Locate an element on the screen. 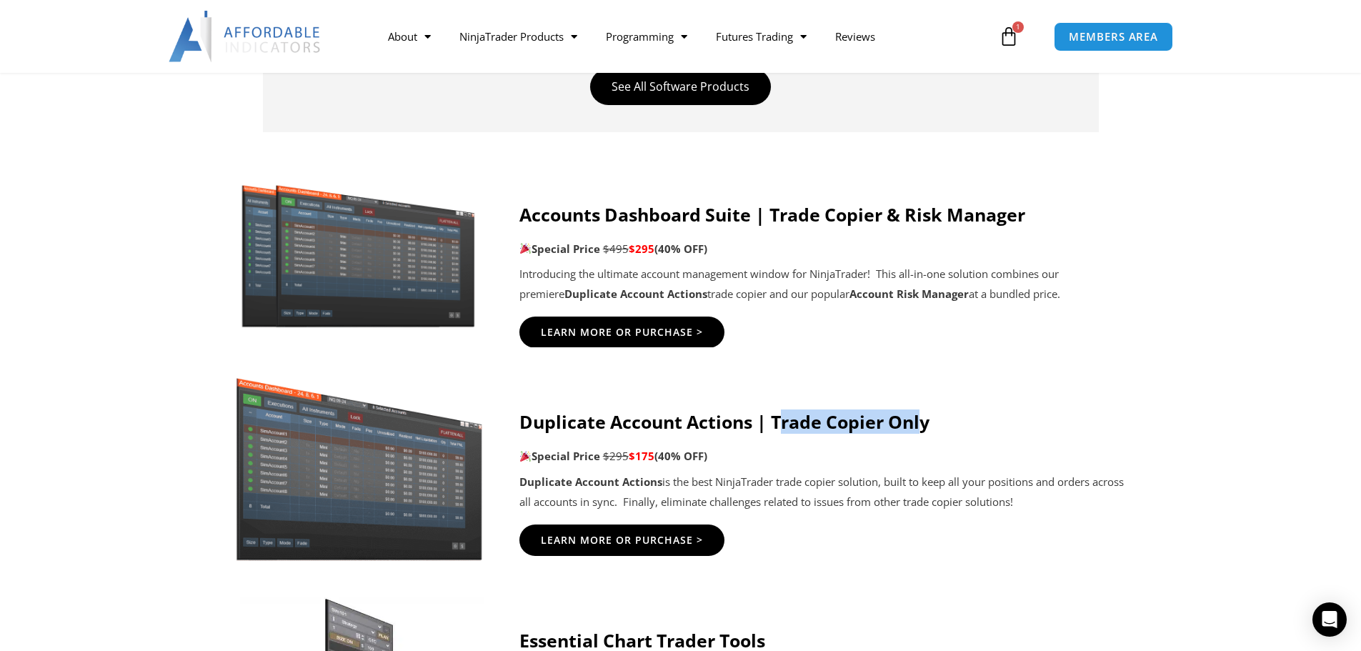 The image size is (1361, 651). span: $175 is located at coordinates (642, 456).